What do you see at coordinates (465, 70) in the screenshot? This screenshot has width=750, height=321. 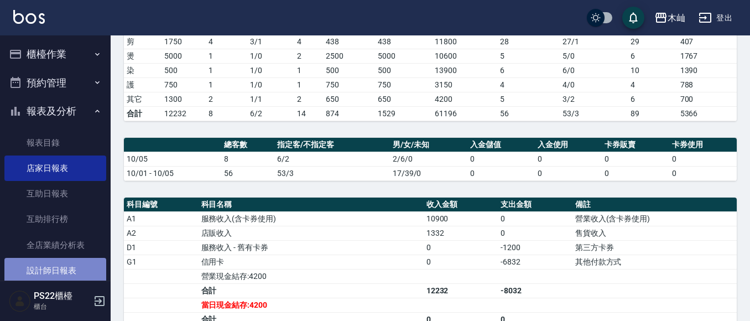 I see `td: 13900` at bounding box center [465, 70].